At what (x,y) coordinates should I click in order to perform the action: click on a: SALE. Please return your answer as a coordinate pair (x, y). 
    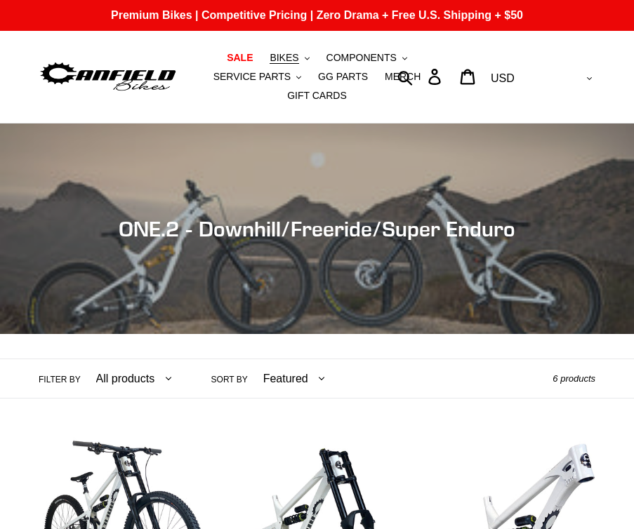
    Looking at the image, I should click on (239, 58).